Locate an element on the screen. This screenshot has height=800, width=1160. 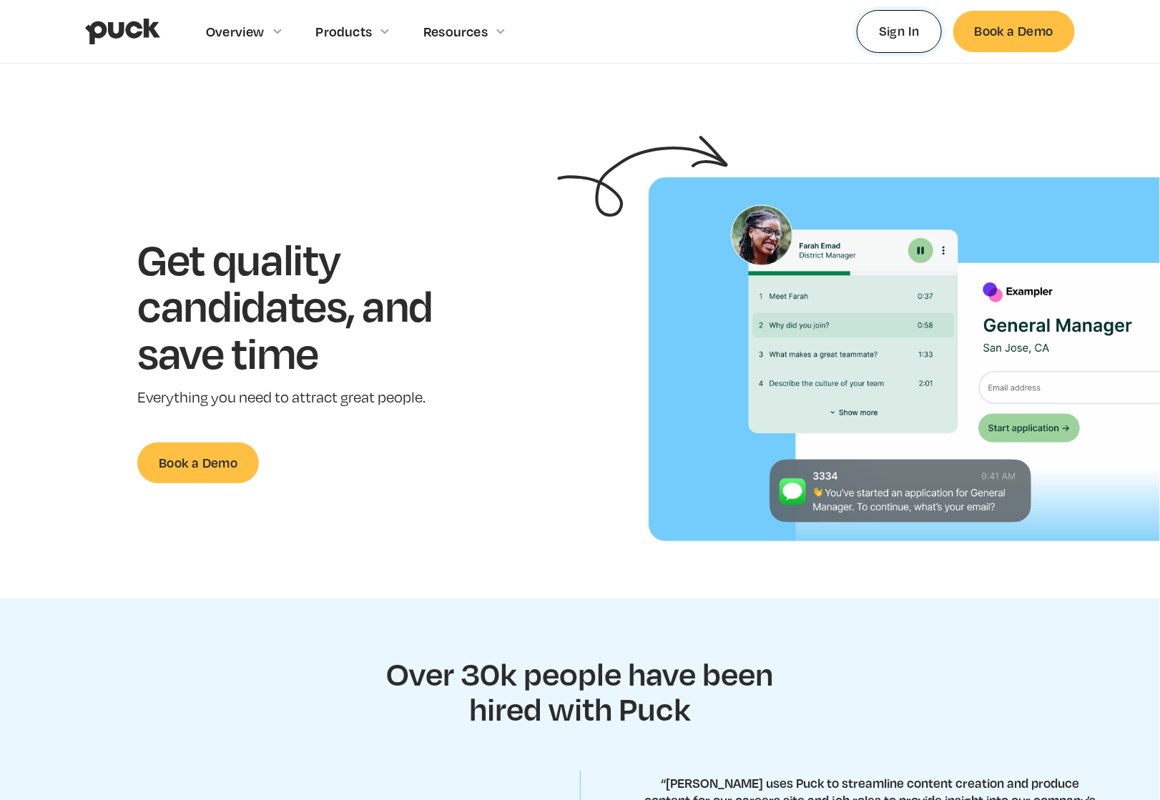
h2: Over 30k people have been hired with Puck is located at coordinates (580, 691).